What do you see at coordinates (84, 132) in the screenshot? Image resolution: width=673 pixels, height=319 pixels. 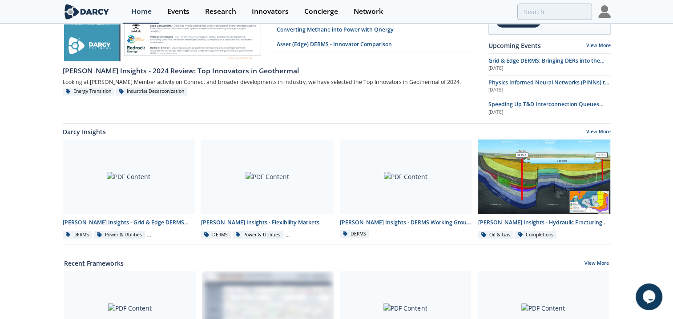 I see `a: Darcy Insights` at bounding box center [84, 132].